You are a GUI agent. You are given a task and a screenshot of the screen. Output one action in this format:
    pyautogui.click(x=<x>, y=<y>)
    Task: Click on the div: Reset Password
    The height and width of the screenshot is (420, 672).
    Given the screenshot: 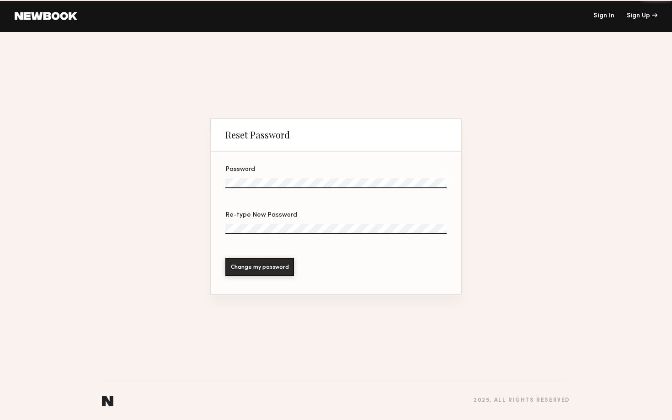 What is the action you would take?
    pyautogui.click(x=257, y=135)
    